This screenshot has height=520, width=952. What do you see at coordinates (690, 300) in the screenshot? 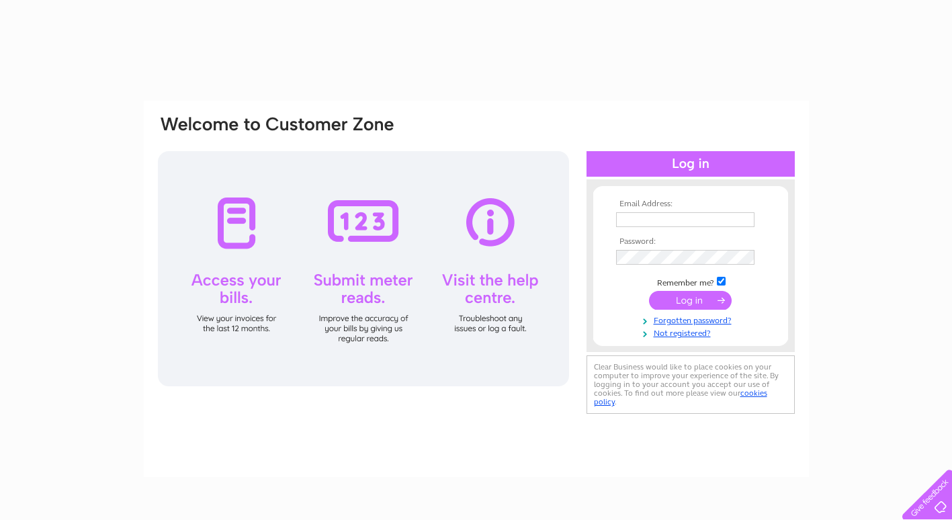
I see `input: Submit` at bounding box center [690, 300].